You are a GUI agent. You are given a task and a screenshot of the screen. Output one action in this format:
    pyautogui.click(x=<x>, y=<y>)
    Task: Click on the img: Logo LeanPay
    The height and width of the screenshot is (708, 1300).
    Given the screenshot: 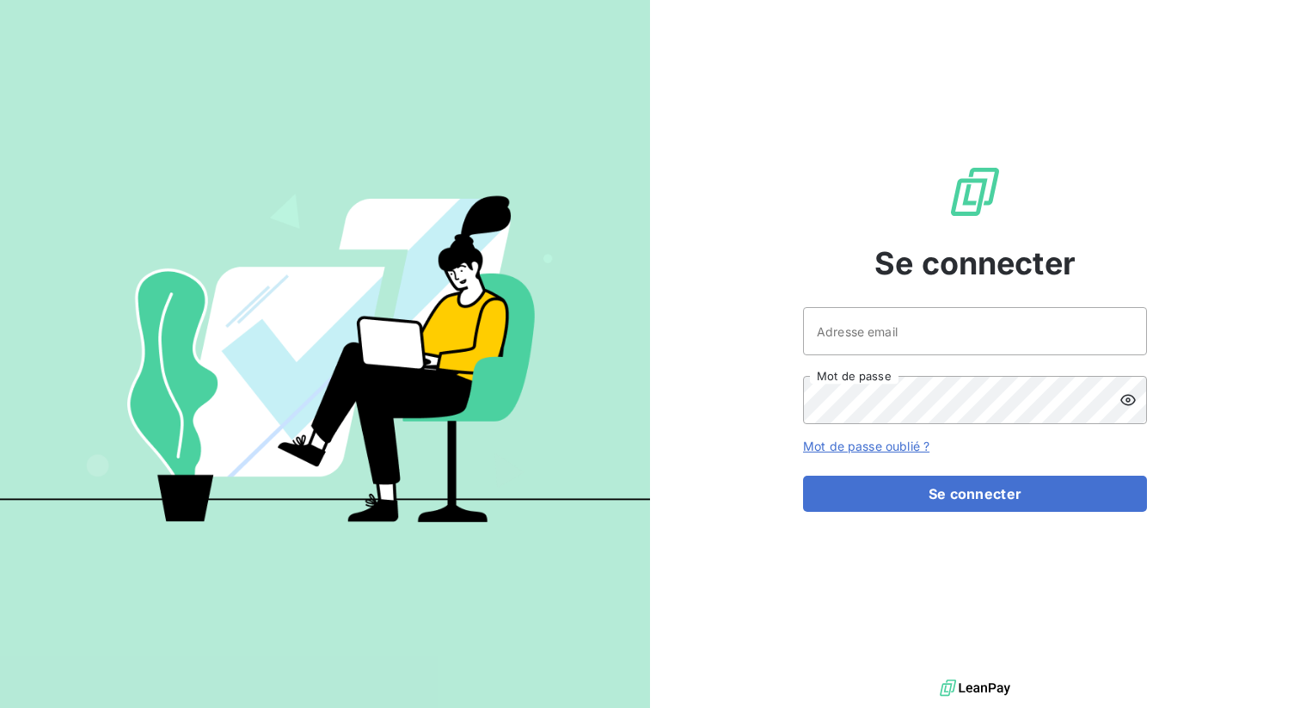 What is the action you would take?
    pyautogui.click(x=975, y=192)
    